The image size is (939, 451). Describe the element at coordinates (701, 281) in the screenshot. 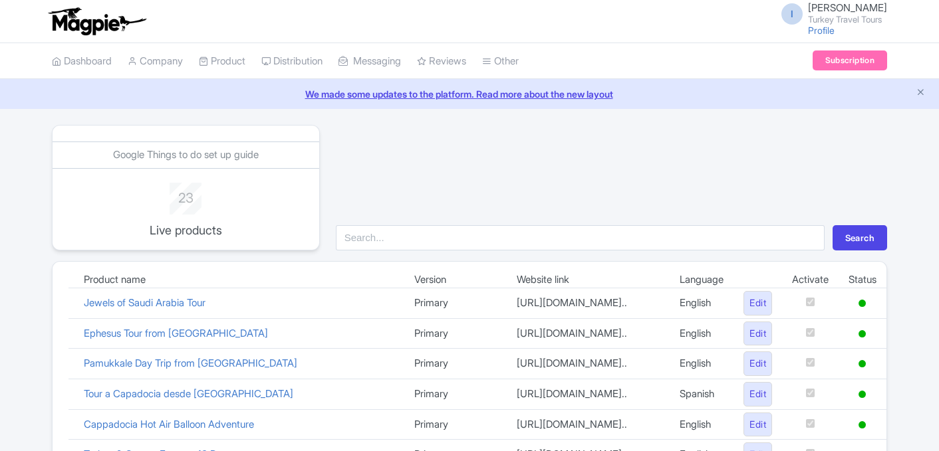

I see `td: Language` at that location.